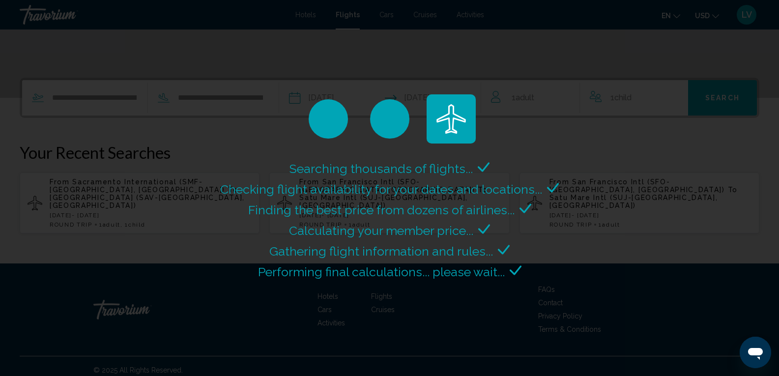  I want to click on span: Calculating your member price..., so click(381, 231).